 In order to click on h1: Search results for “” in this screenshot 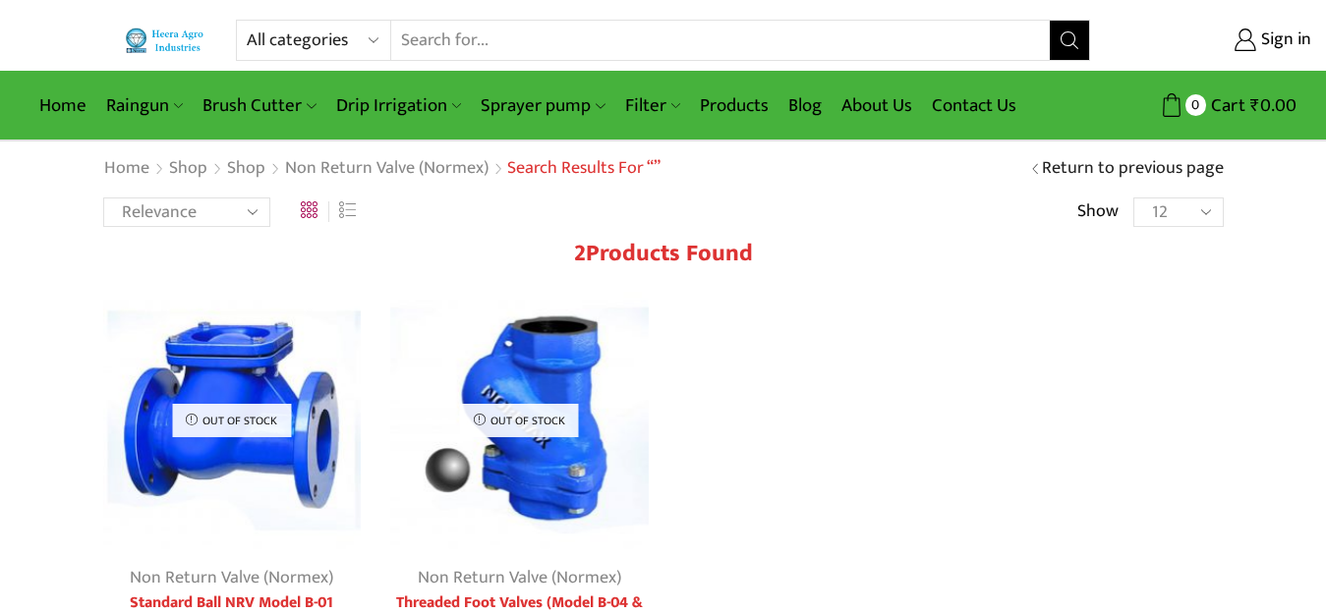, I will do `click(584, 169)`.